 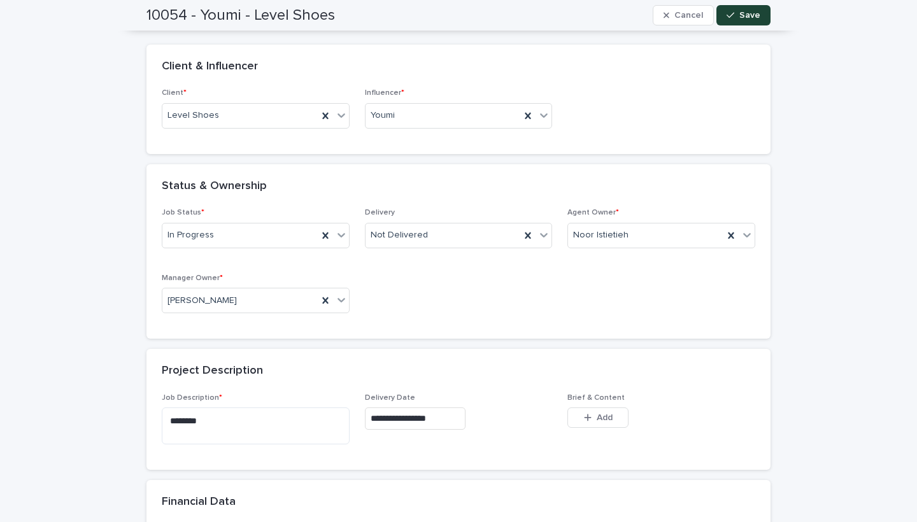 I want to click on span: Brief & Content, so click(x=596, y=398).